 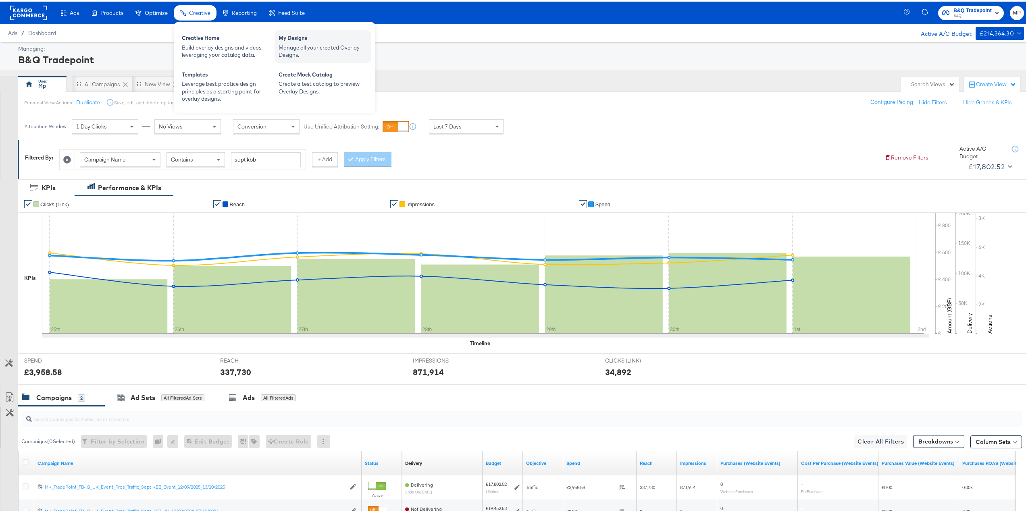 What do you see at coordinates (887, 486) in the screenshot?
I see `span: £0.00` at bounding box center [887, 486].